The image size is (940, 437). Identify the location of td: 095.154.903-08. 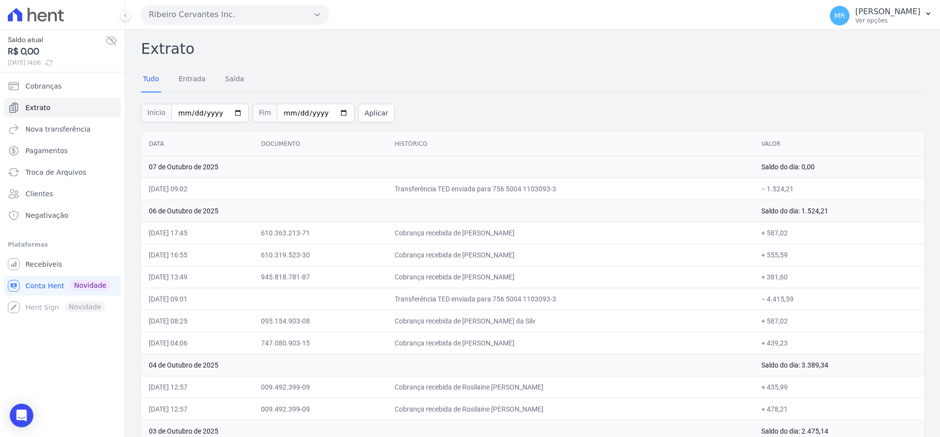
(320, 321).